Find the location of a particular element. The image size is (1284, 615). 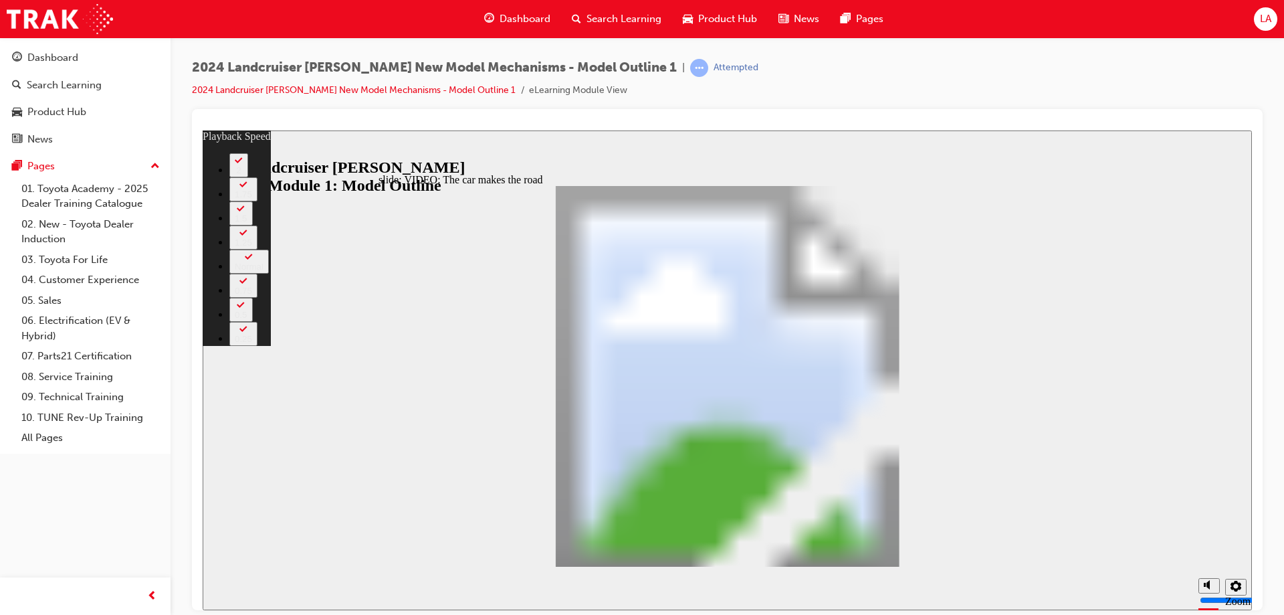

span: Product Hub is located at coordinates (728, 19).